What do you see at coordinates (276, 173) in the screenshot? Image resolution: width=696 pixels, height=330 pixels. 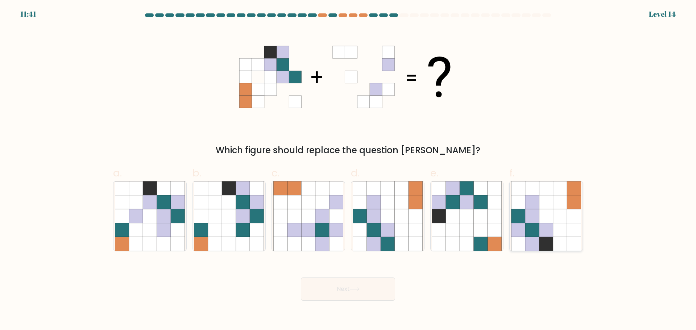 I see `span: c.` at bounding box center [276, 173].